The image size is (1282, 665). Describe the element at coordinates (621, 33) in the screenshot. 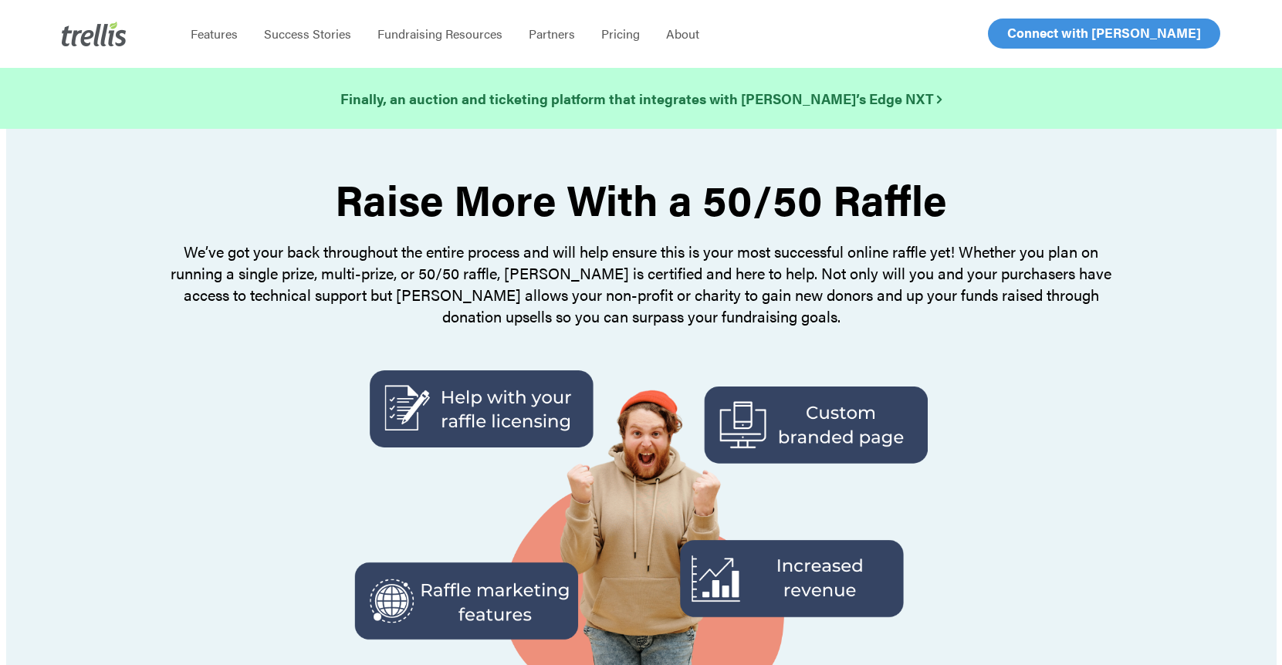

I see `span: Pricing` at that location.